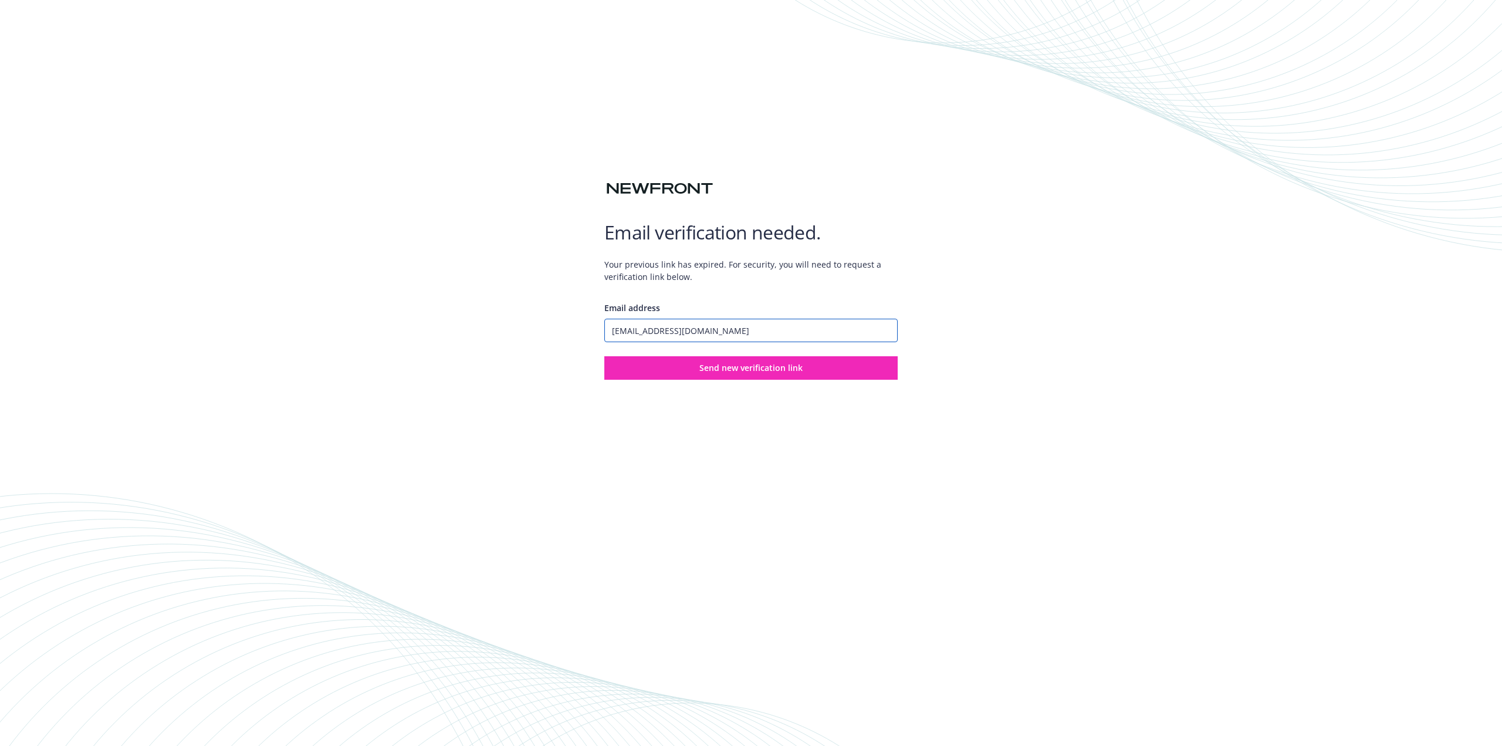 The width and height of the screenshot is (1502, 746). I want to click on h1: Email verification needed., so click(751, 232).